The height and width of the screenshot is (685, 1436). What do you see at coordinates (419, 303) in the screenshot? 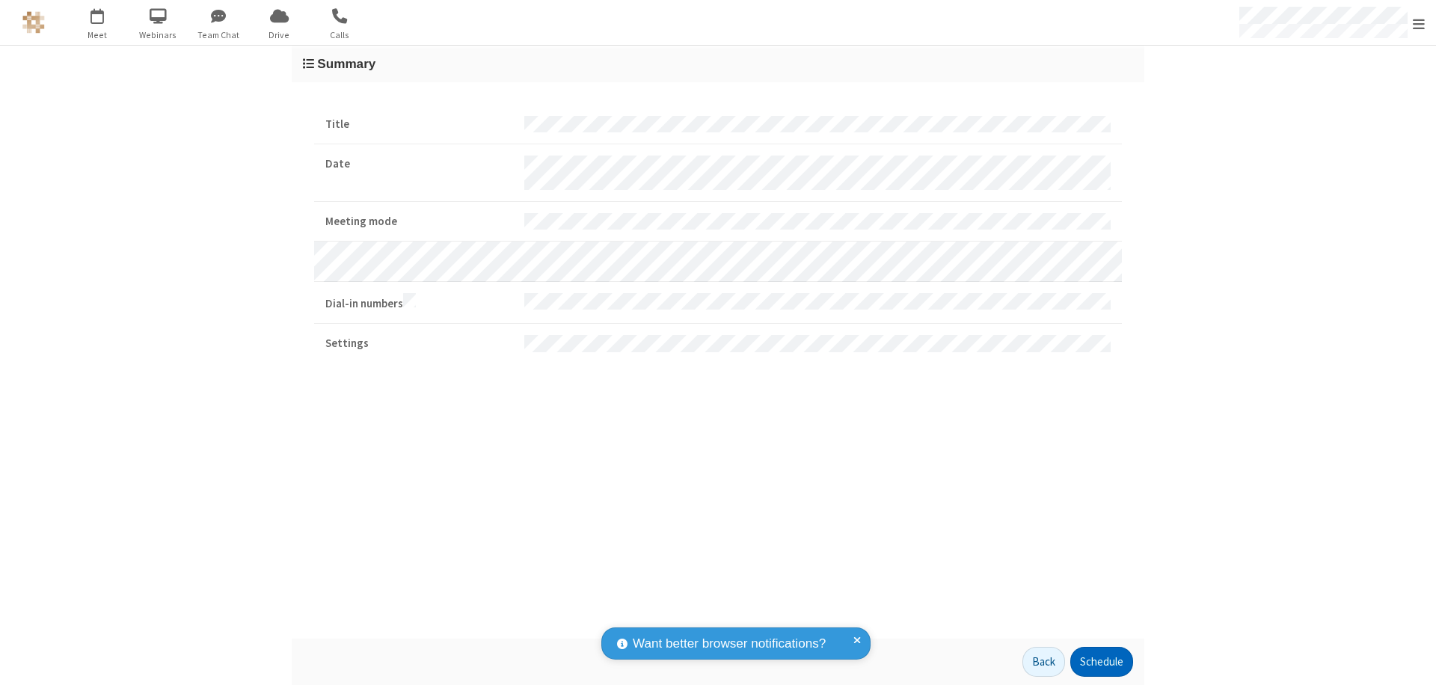
I see `strong: Dial-in numbers` at bounding box center [419, 303].